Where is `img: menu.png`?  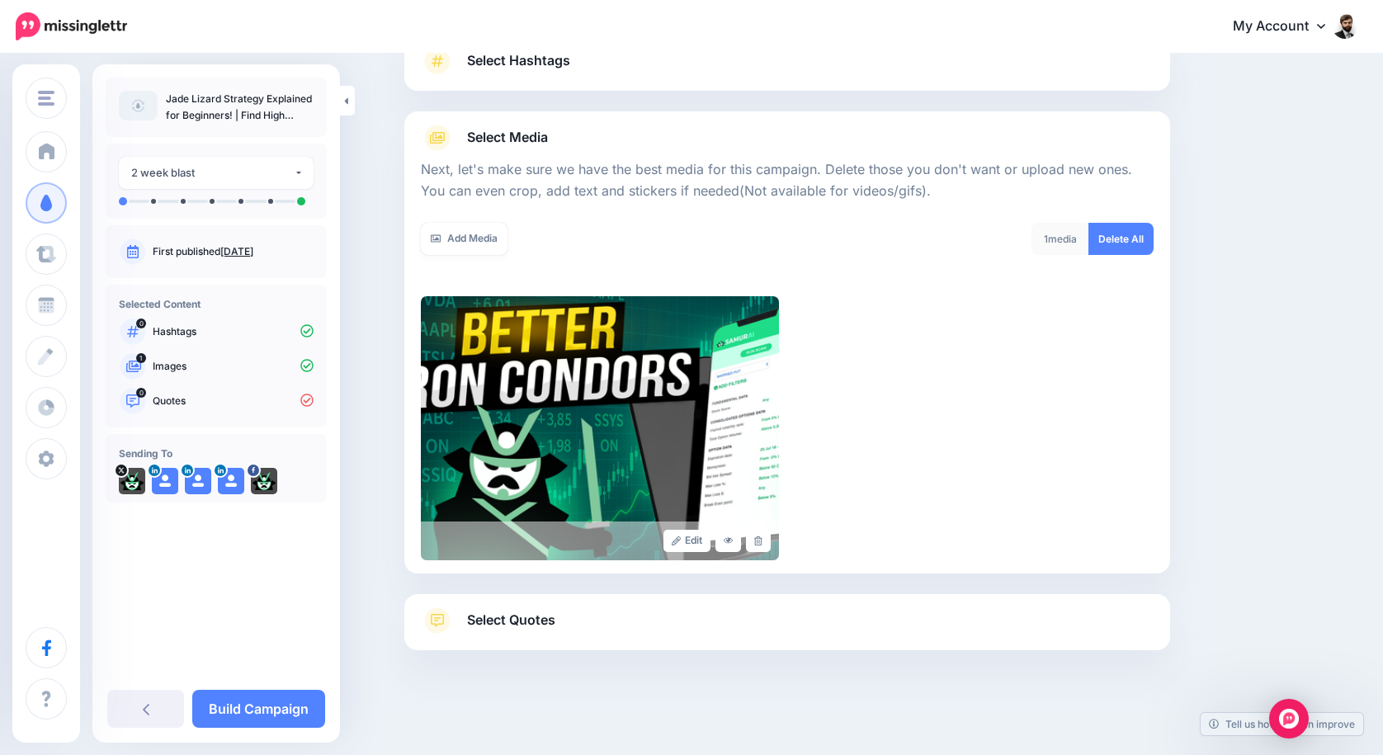
img: menu.png is located at coordinates (46, 98).